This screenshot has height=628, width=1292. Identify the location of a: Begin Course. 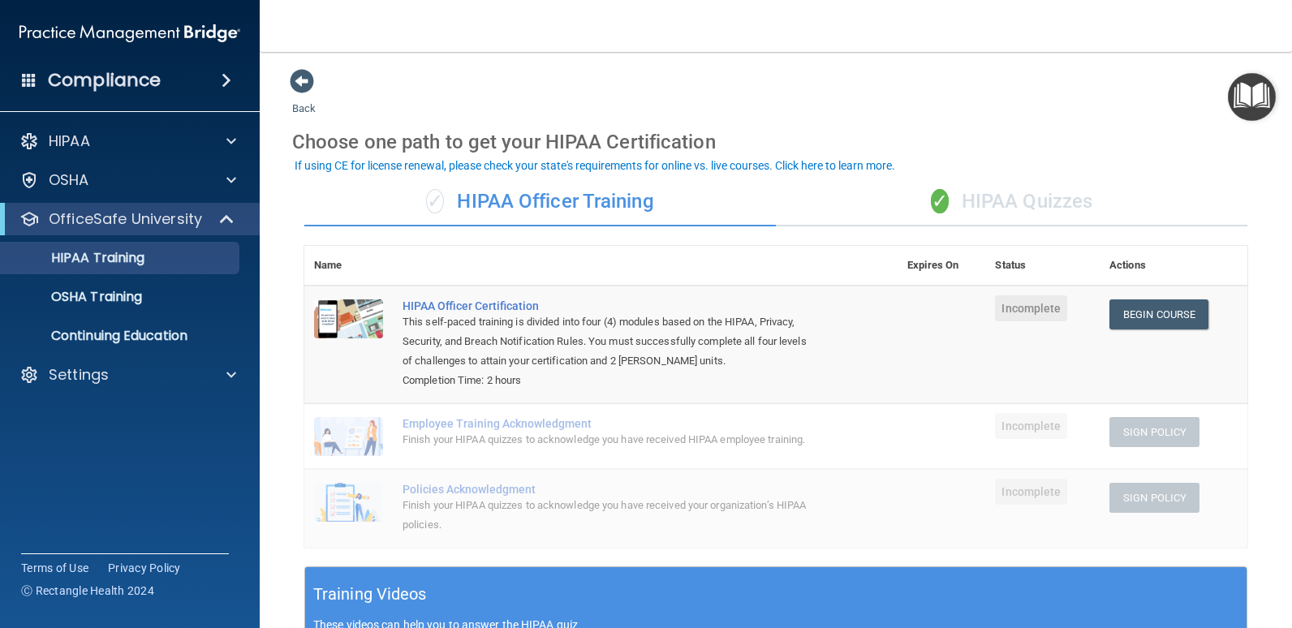
(1159, 314).